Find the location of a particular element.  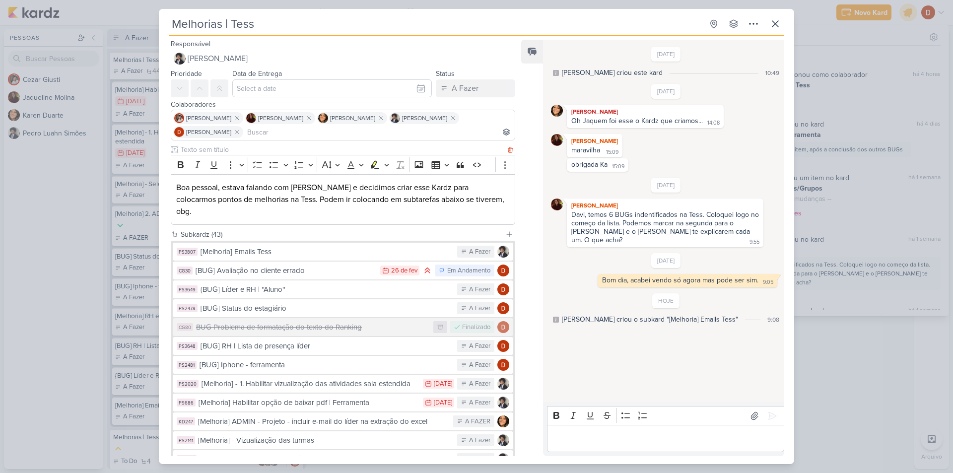

div: Colaboradores is located at coordinates (343, 104).